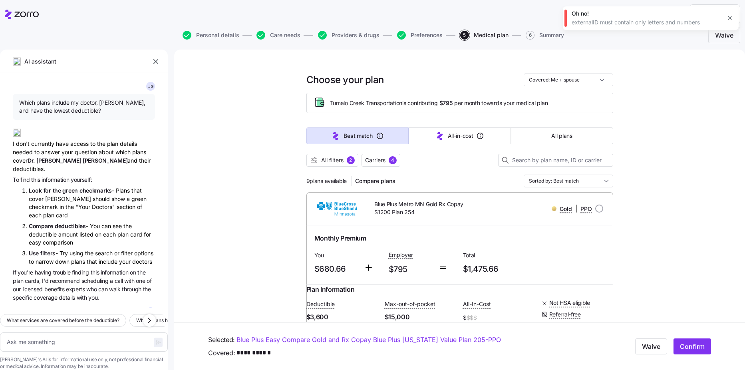 The width and height of the screenshot is (745, 370). Describe the element at coordinates (92, 234) in the screenshot. I see `li: - You can see the deductible amount listed on each plan card for easy comparison` at that location.